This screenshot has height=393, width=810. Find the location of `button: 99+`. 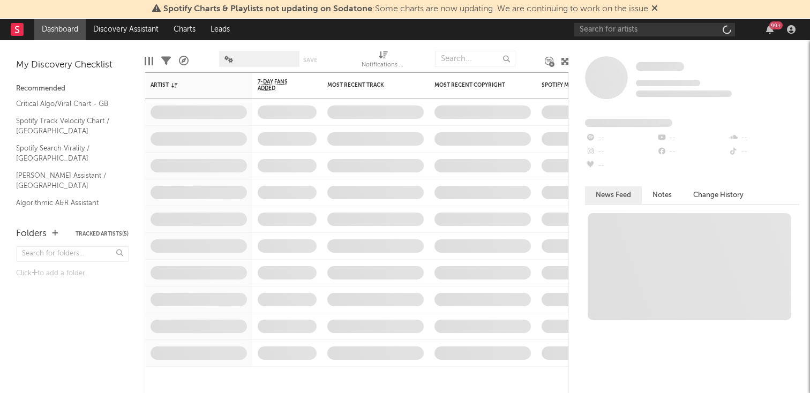

button: 99+ is located at coordinates (770, 29).